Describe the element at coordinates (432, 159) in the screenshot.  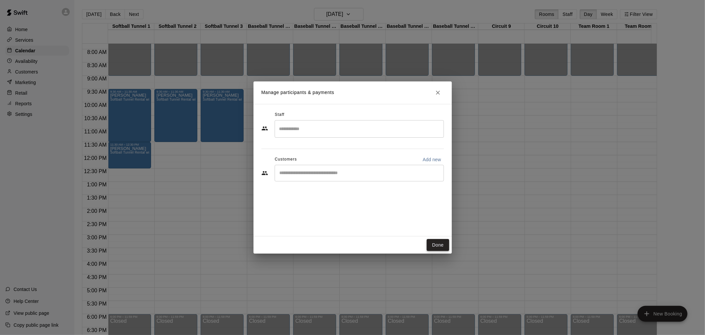
I see `p: Add new` at that location.